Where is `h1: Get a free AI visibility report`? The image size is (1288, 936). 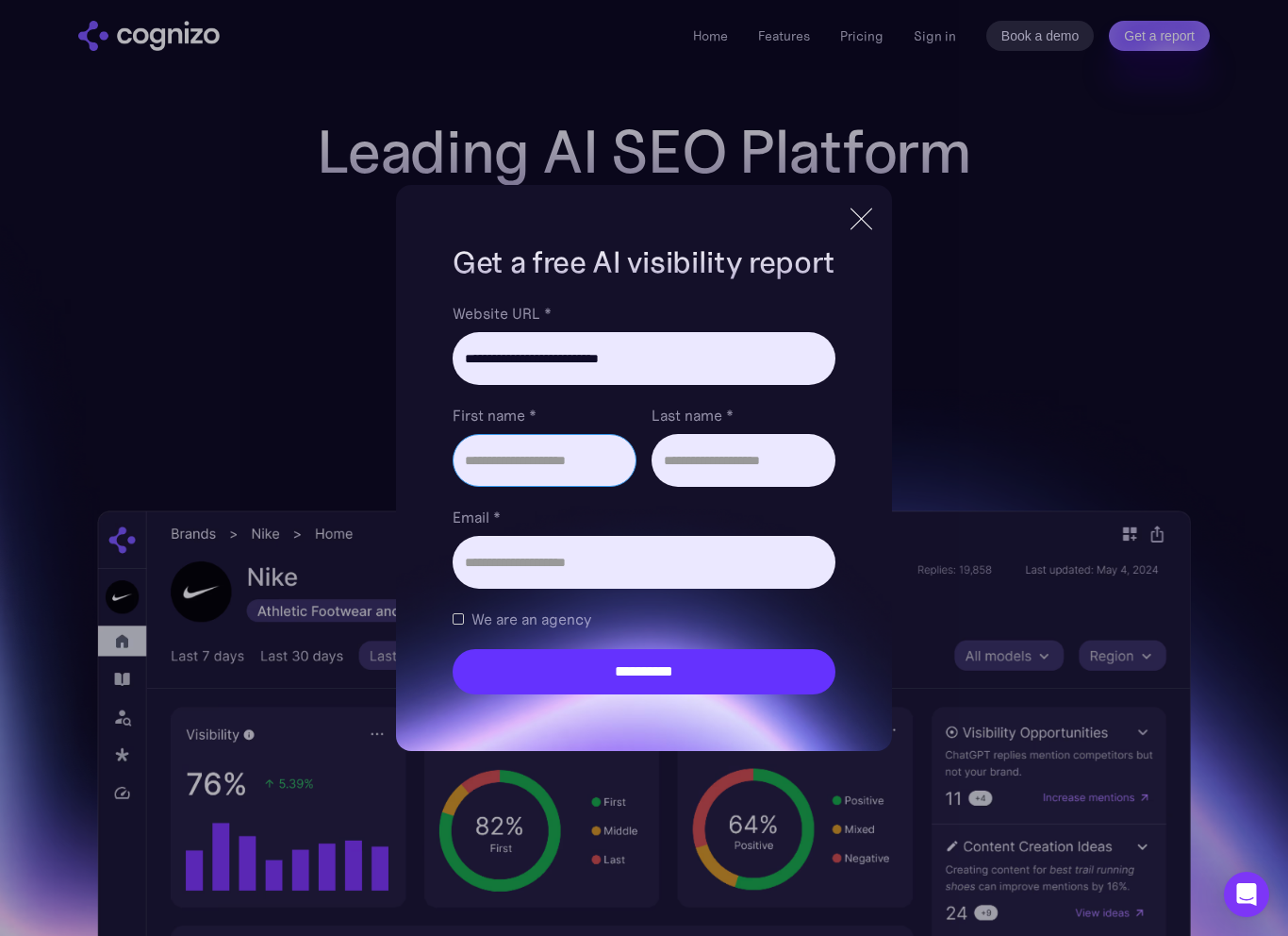 h1: Get a free AI visibility report is located at coordinates (644, 262).